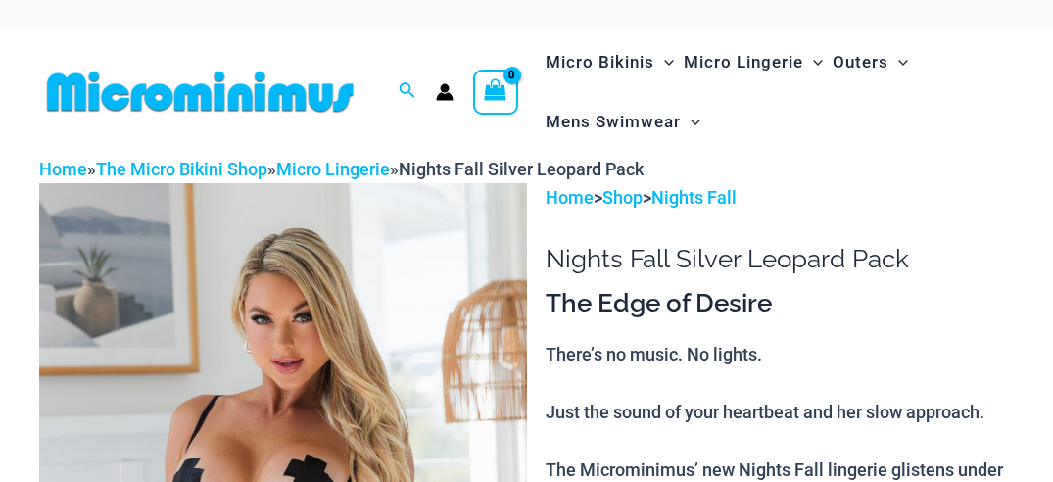  What do you see at coordinates (445, 92) in the screenshot?
I see `a: Account icon link` at bounding box center [445, 92].